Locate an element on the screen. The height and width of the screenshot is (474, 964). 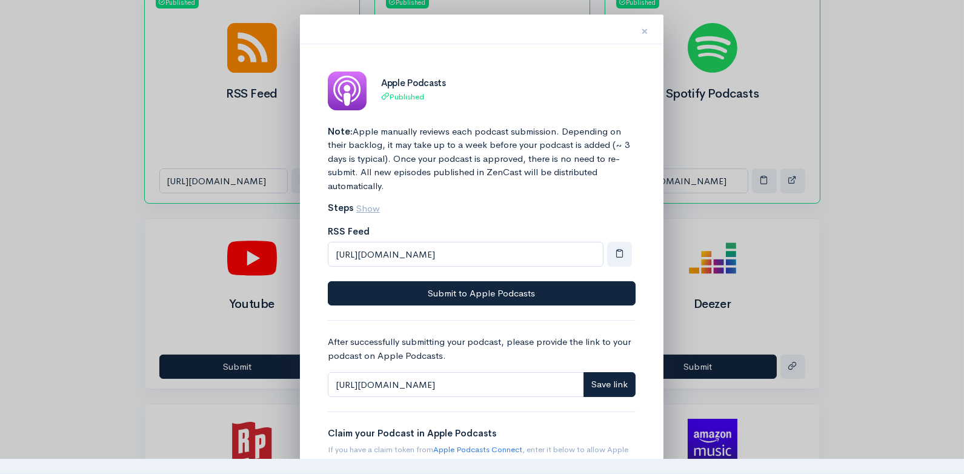
button: Submit to Apple Podcasts is located at coordinates (482, 293).